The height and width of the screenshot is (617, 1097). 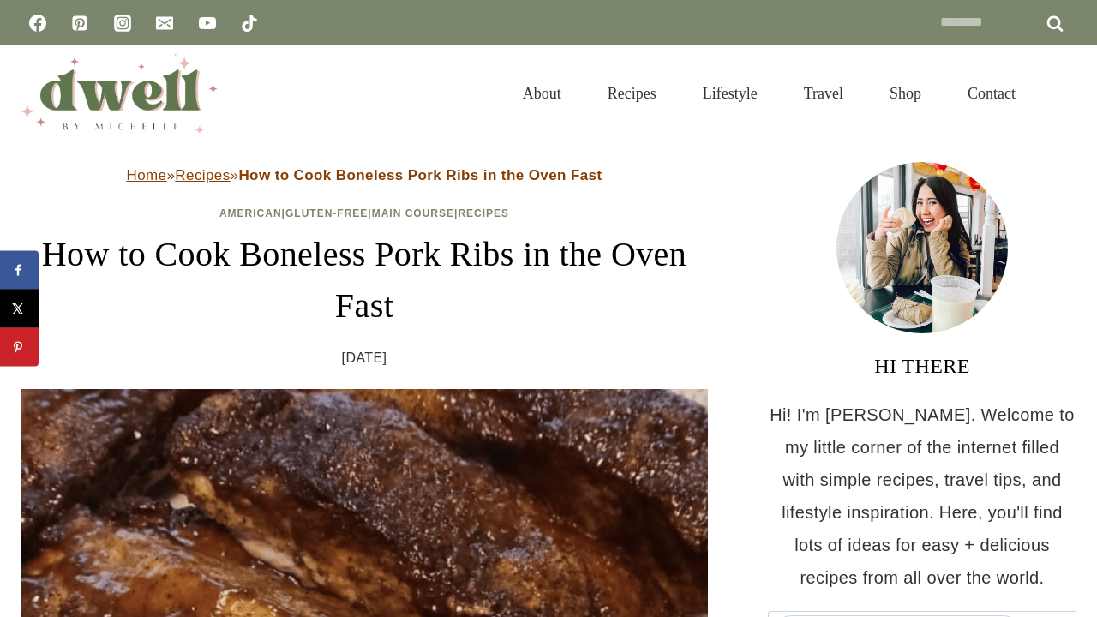 What do you see at coordinates (327, 213) in the screenshot?
I see `a: Gluten-Free` at bounding box center [327, 213].